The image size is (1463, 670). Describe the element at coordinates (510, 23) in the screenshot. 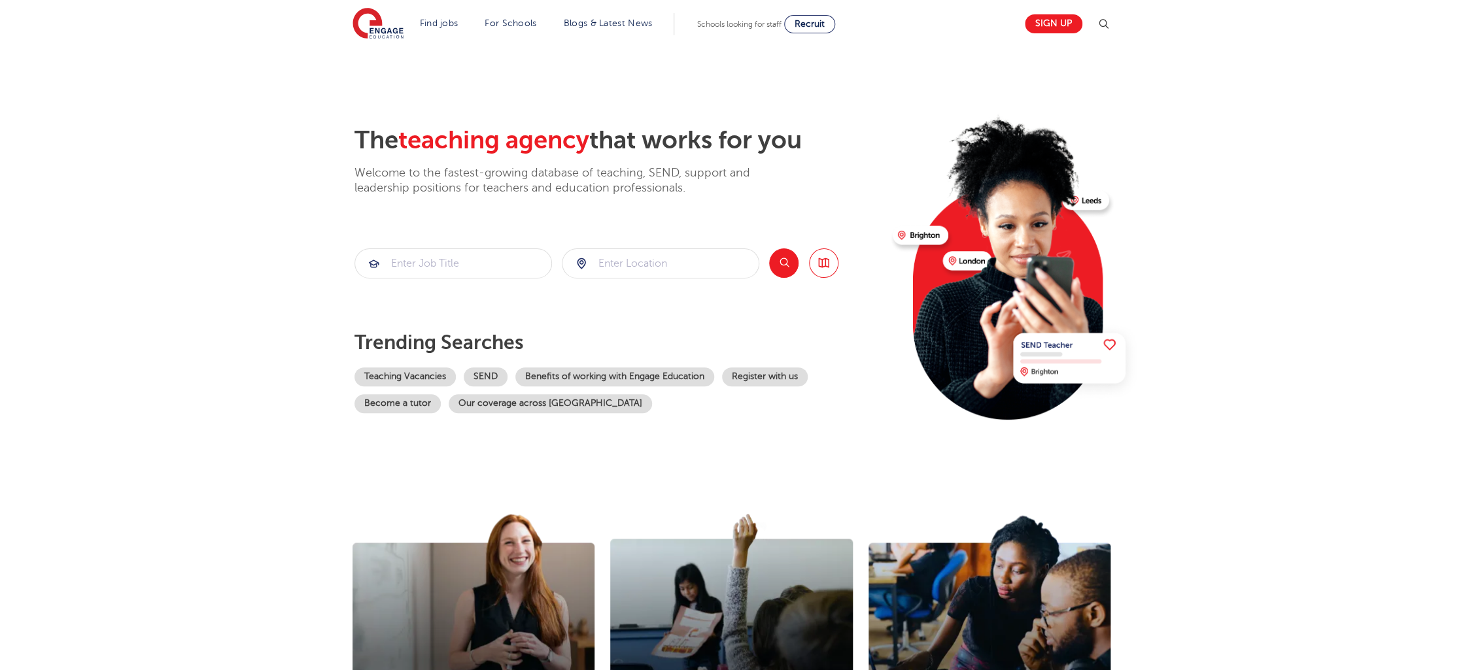

I see `a: For Schools` at that location.